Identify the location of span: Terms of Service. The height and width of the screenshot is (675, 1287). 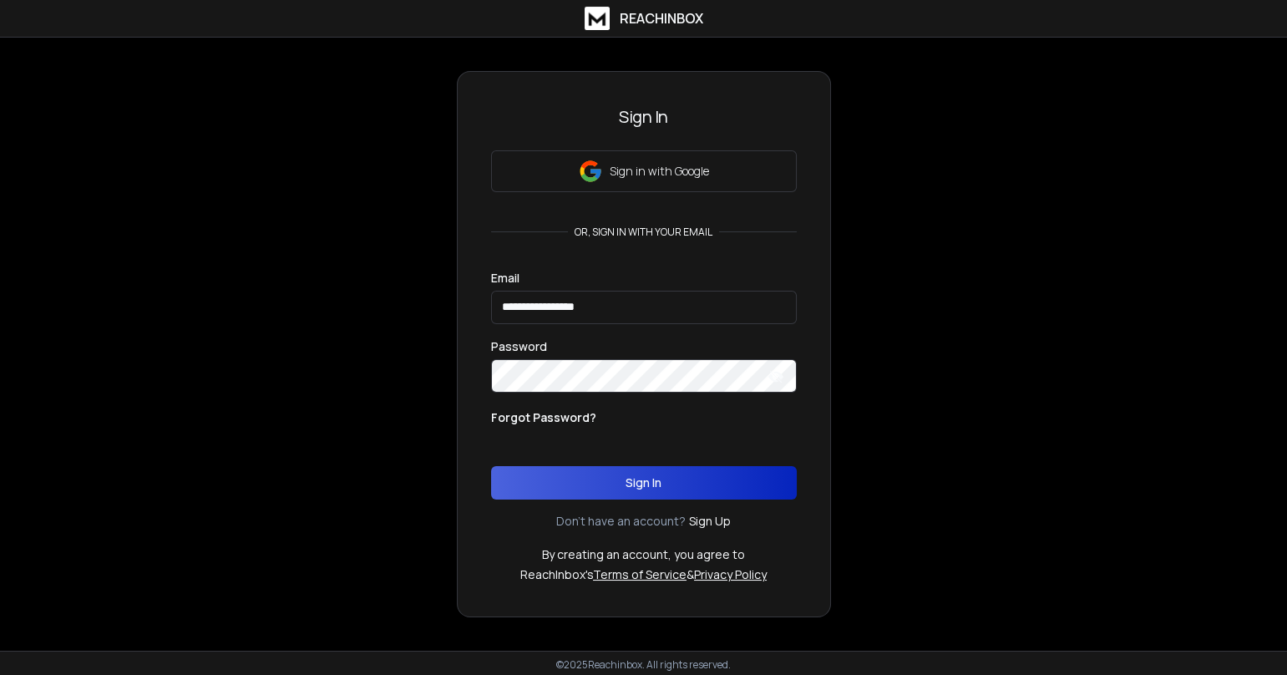
(640, 574).